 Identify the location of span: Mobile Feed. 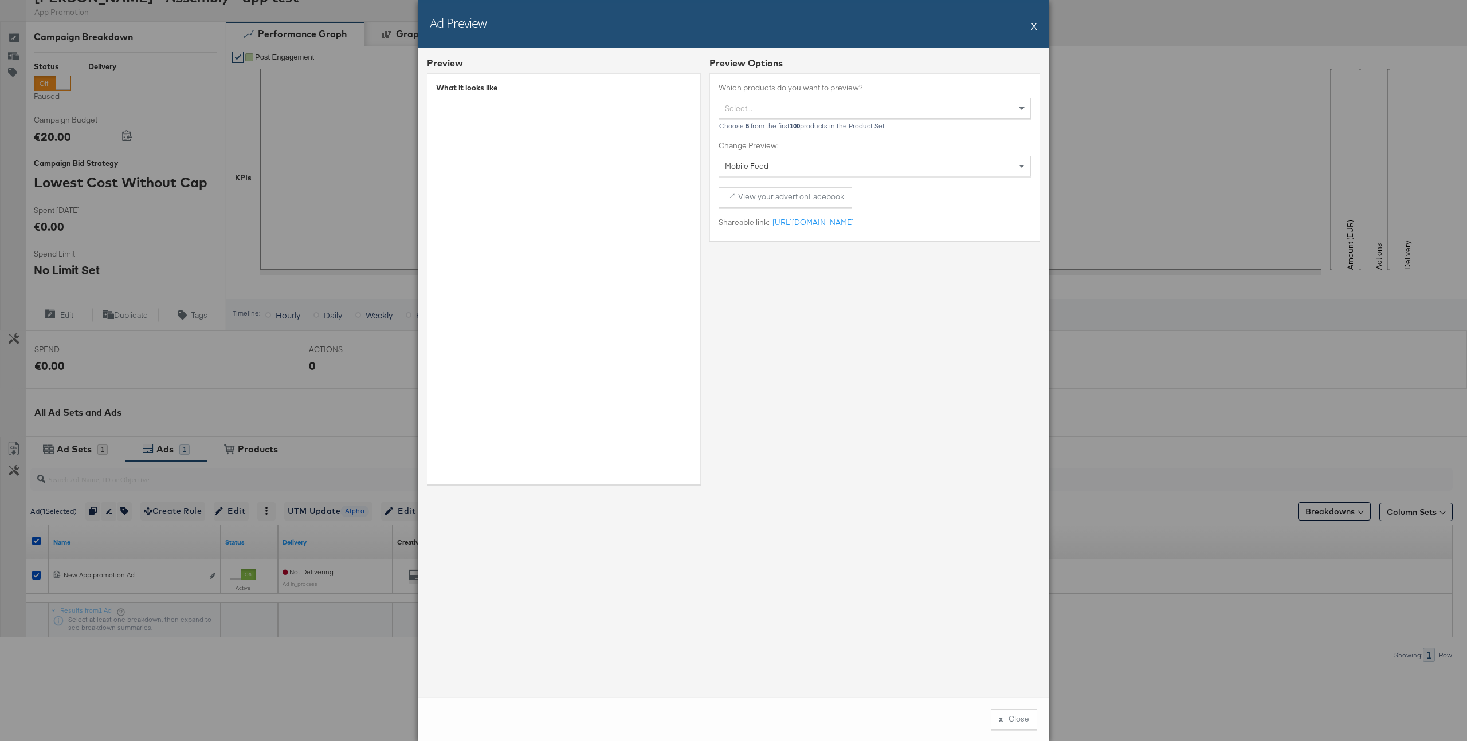
(747, 166).